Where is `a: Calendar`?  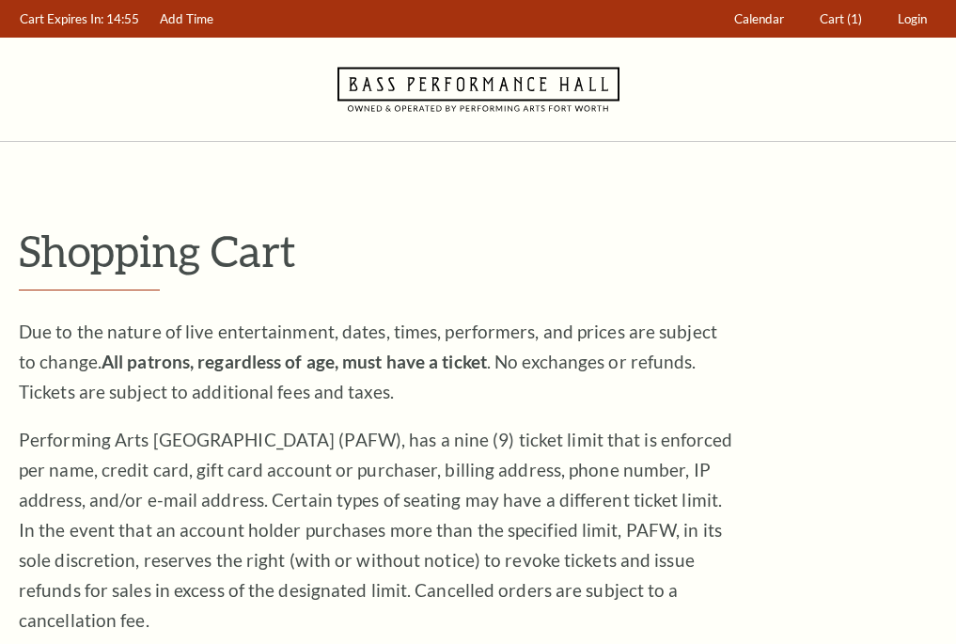 a: Calendar is located at coordinates (760, 19).